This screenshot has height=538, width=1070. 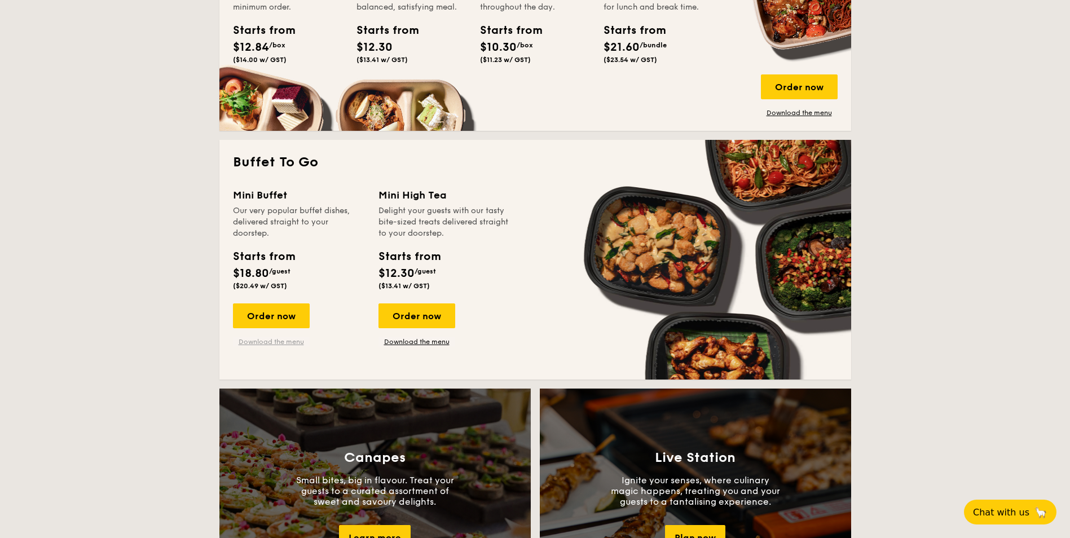 What do you see at coordinates (444, 222) in the screenshot?
I see `div: Delight your guests with our tasty bite-sized treats delivered straight to your doorstep.` at bounding box center [444, 222].